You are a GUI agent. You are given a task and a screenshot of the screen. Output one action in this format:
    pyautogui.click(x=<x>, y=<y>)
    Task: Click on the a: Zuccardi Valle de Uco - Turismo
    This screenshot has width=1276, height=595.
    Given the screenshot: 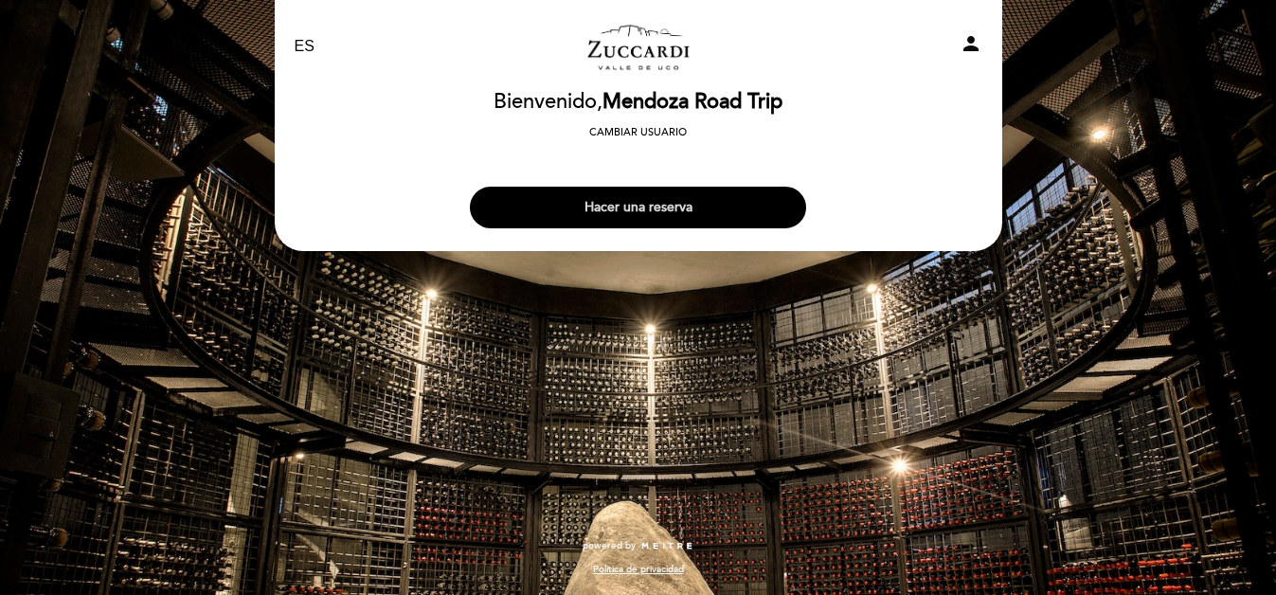 What is the action you would take?
    pyautogui.click(x=638, y=46)
    